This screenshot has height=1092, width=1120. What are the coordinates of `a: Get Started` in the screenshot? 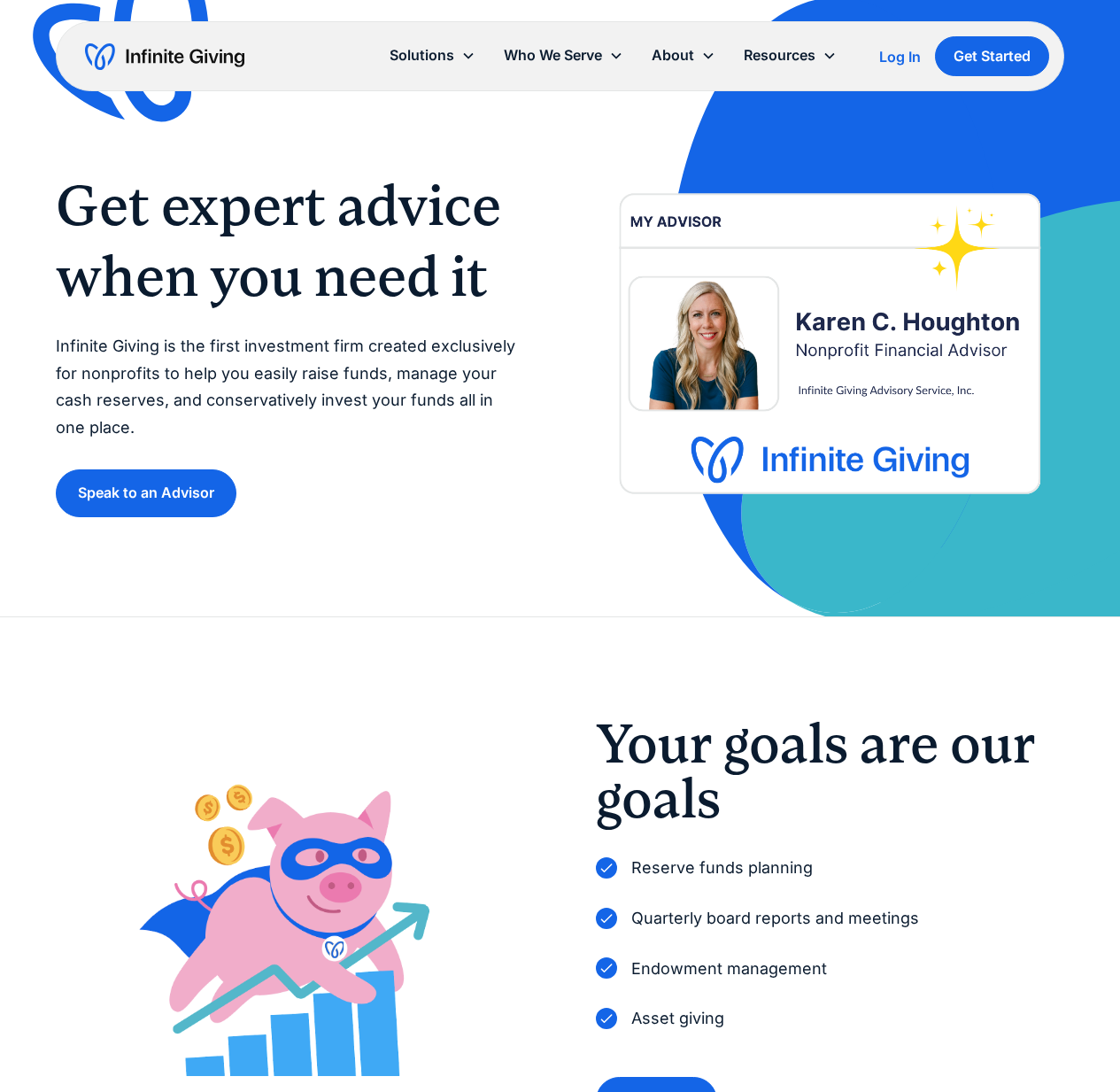 It's located at (992, 56).